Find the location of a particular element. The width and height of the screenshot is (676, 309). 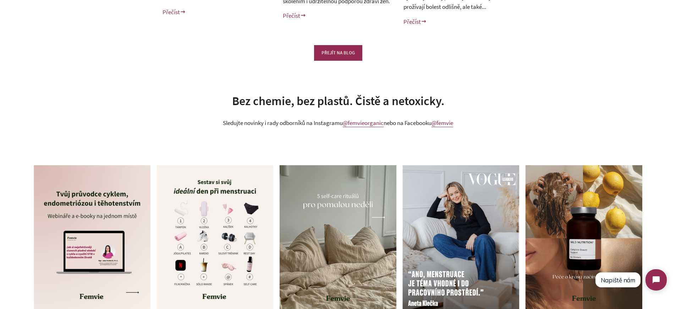

span: Napiště nám is located at coordinates (27, 17).